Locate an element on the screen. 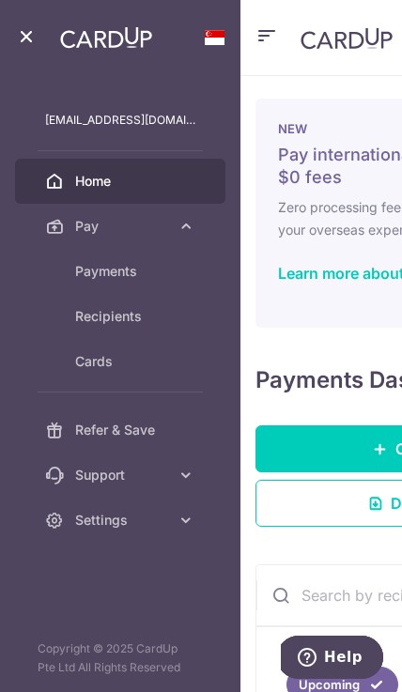 Image resolution: width=402 pixels, height=692 pixels. p: Copyright © 2025 CardUp Pte Ltd All Rights Reserved is located at coordinates (120, 658).